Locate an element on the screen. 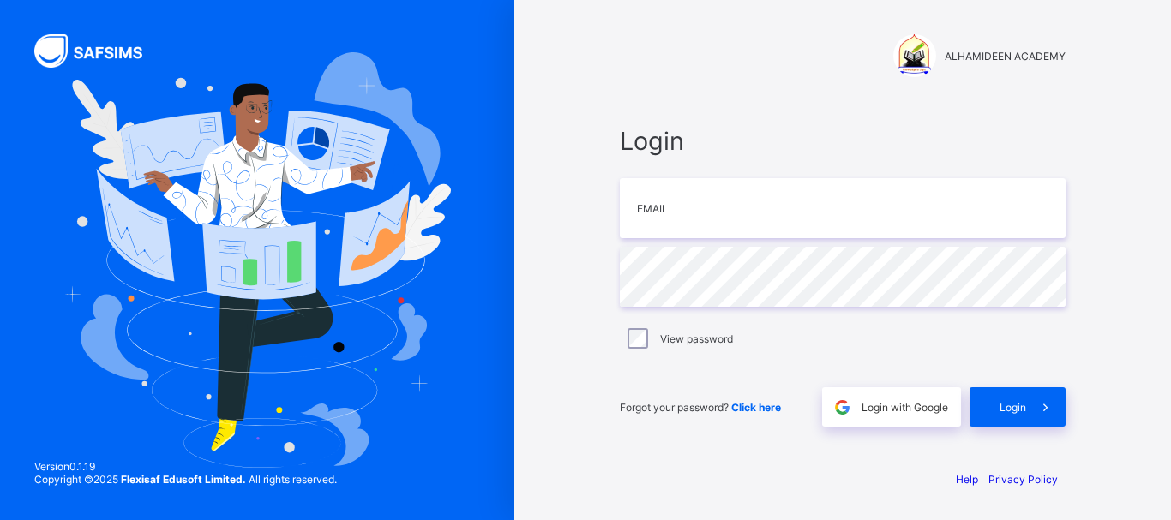 The width and height of the screenshot is (1171, 520). a: Click here is located at coordinates (756, 407).